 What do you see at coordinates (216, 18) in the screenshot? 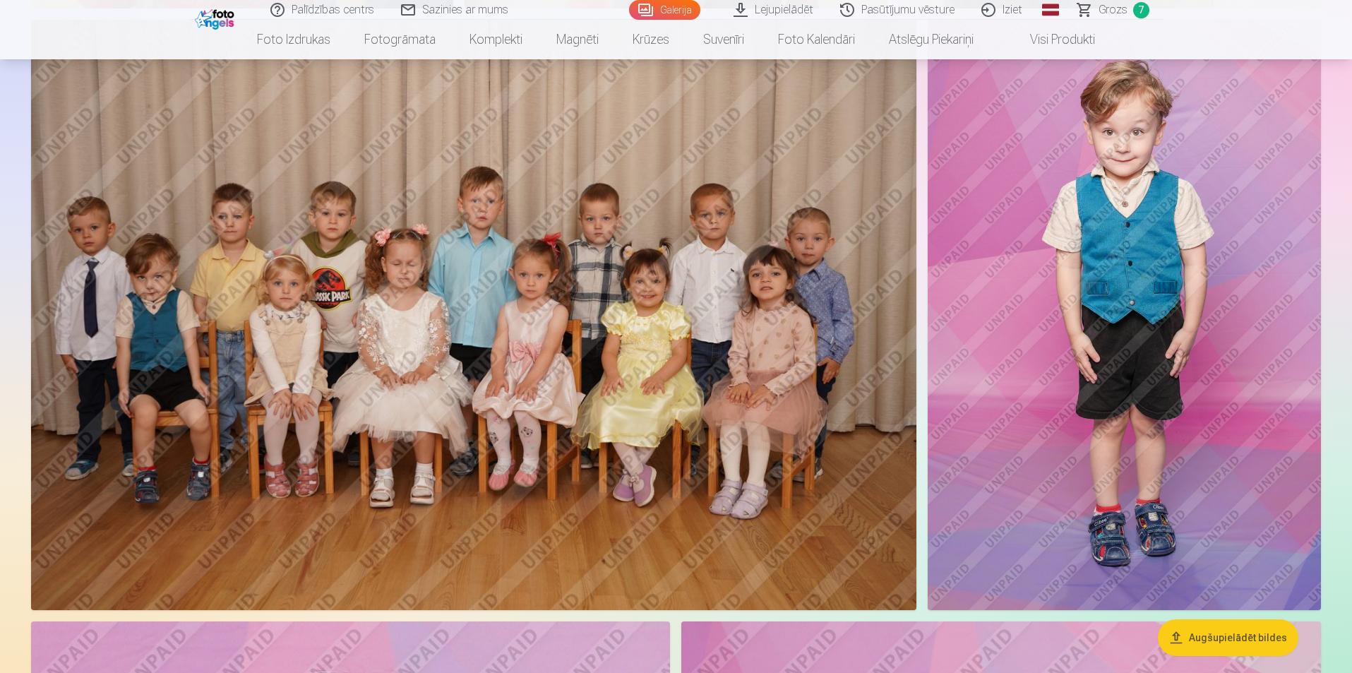
I see `img: /fa1` at bounding box center [216, 18].